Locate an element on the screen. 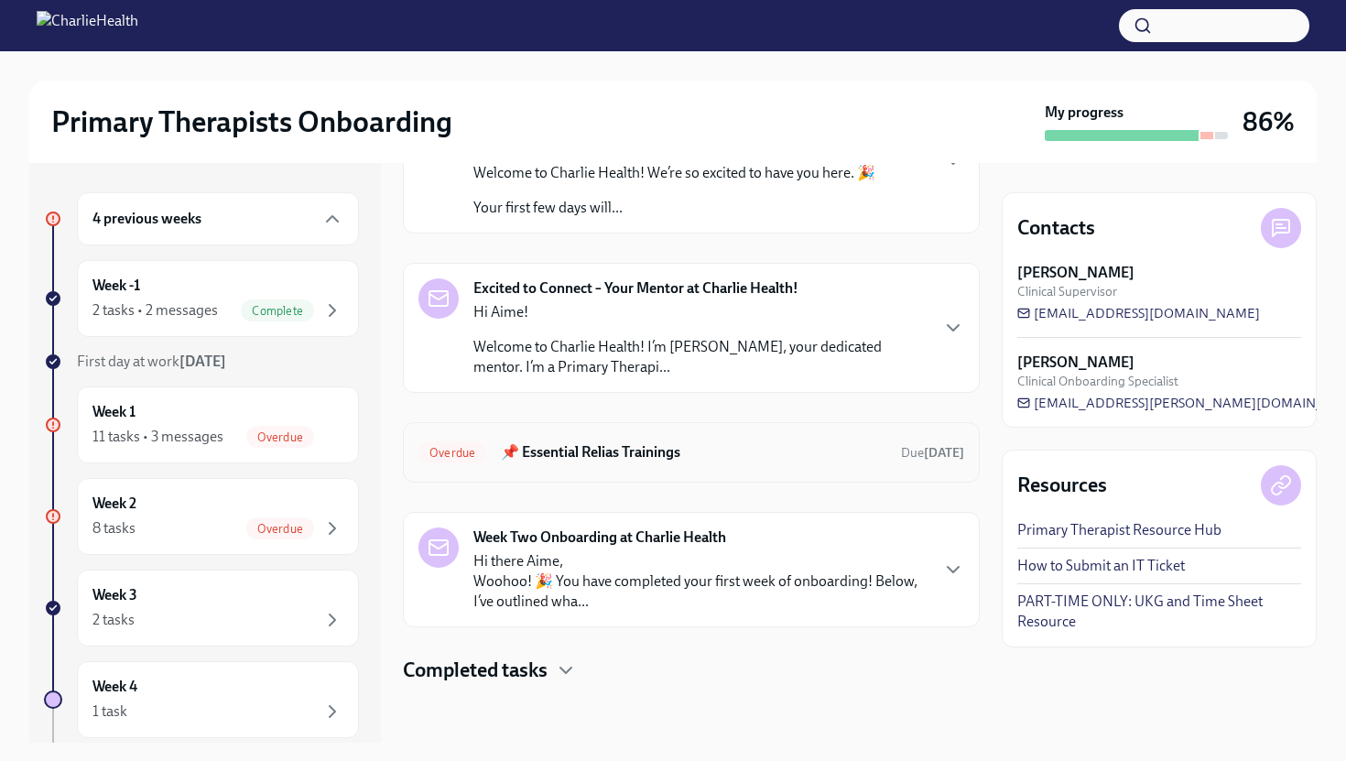 This screenshot has height=761, width=1346. img: CharlieHealth is located at coordinates (87, 26).